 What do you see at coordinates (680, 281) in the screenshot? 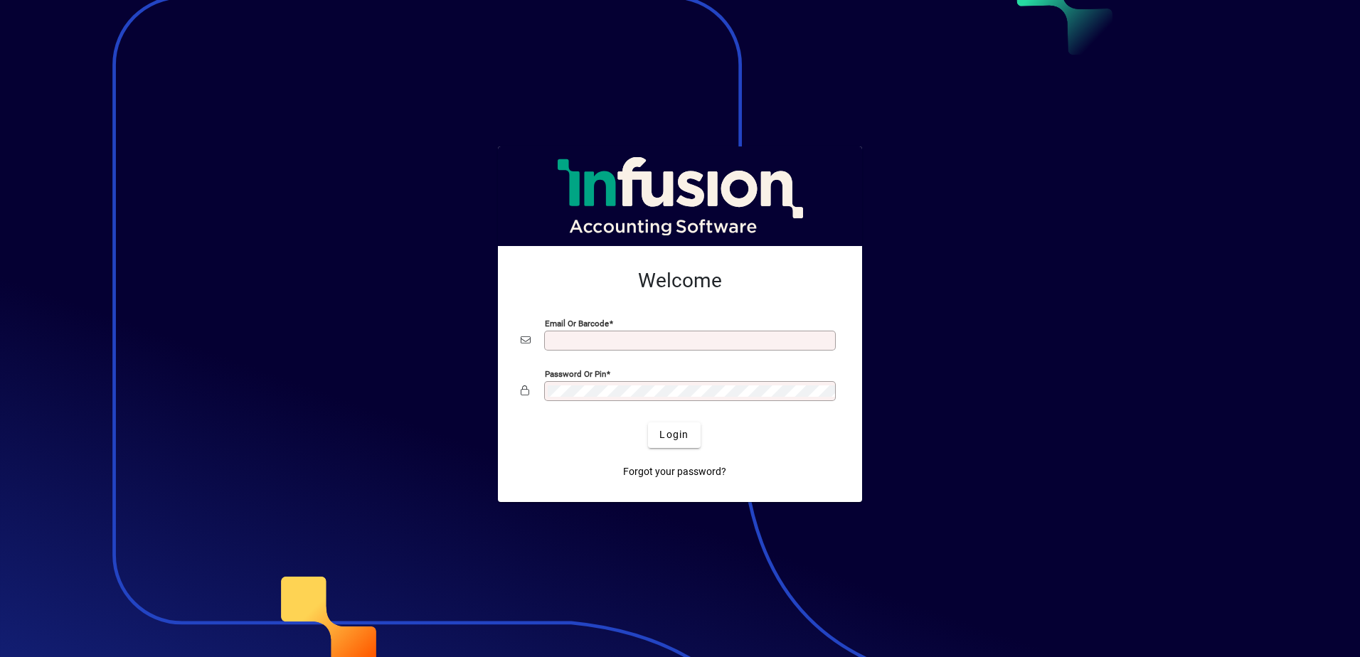
I see `h2: Welcome` at bounding box center [680, 281].